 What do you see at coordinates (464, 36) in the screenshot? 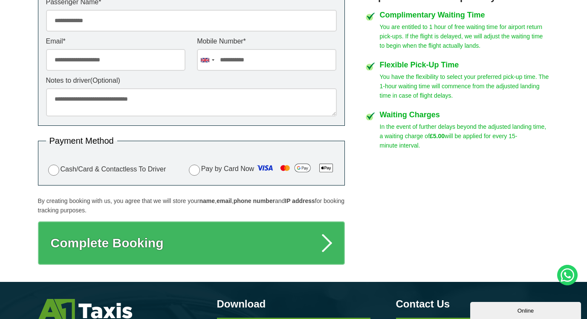
I see `p: You are entitled to 1 hour of free waiting time for airport return pick-ups. If the flight is del...` at bounding box center [464, 36].